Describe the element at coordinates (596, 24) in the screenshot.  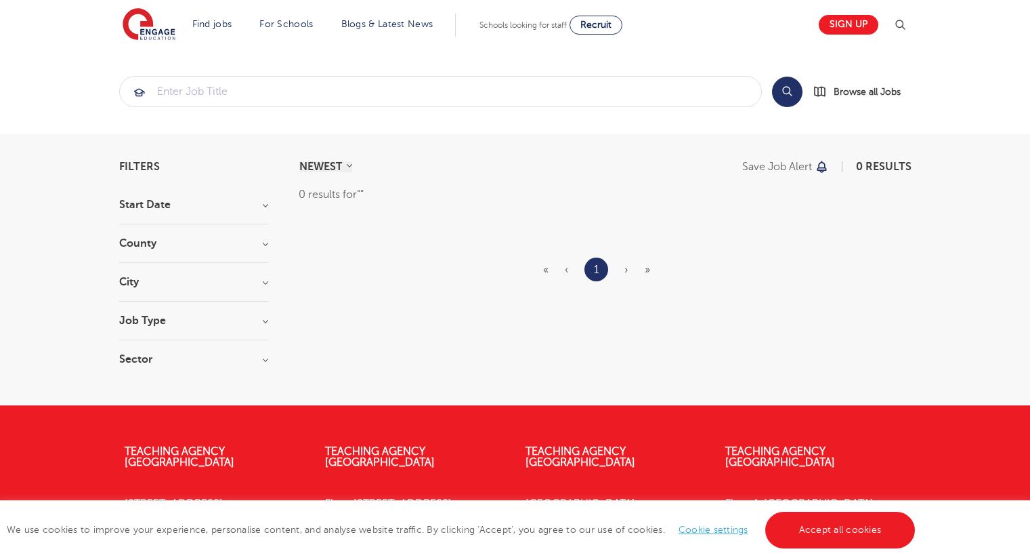
I see `span: Recruit` at that location.